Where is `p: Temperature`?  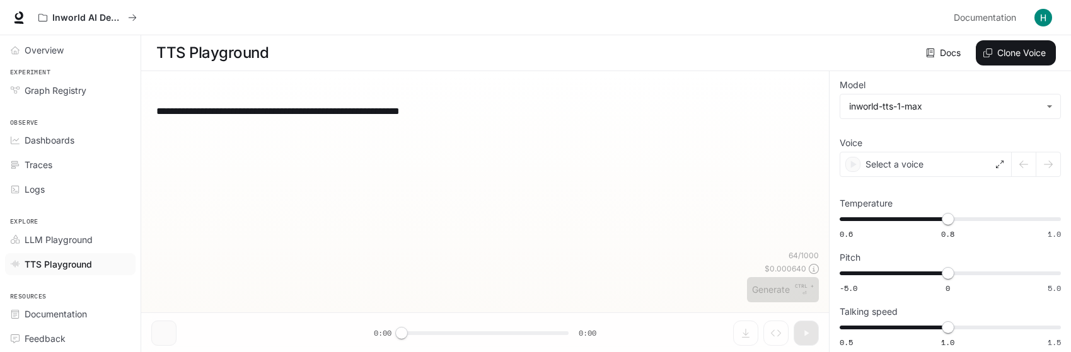
p: Temperature is located at coordinates (866, 204).